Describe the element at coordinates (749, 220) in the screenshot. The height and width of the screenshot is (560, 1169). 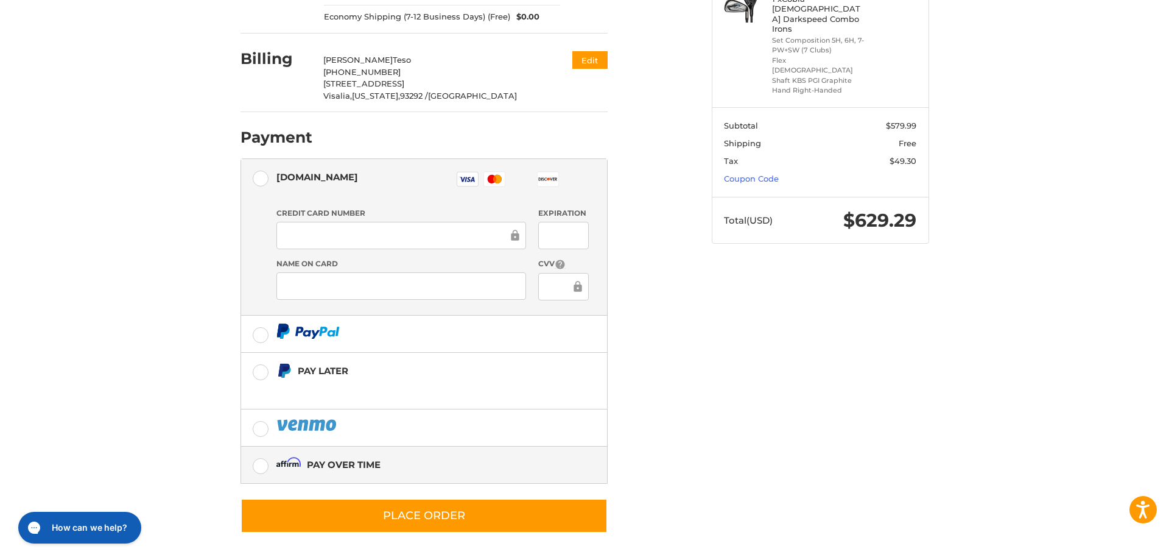
I see `span: Total (USD)` at that location.